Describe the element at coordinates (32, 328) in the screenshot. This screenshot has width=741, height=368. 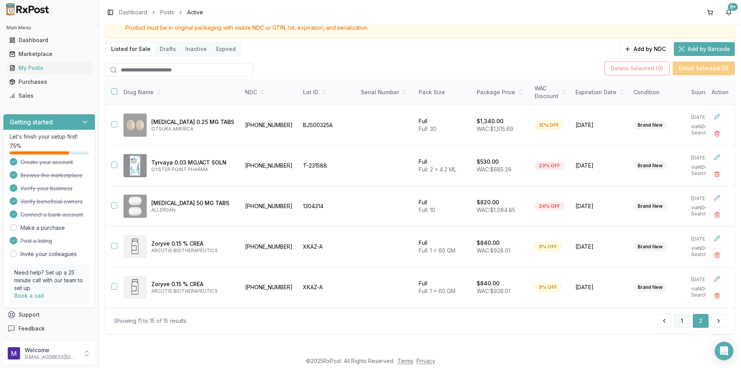
I see `span: Feedback` at that location.